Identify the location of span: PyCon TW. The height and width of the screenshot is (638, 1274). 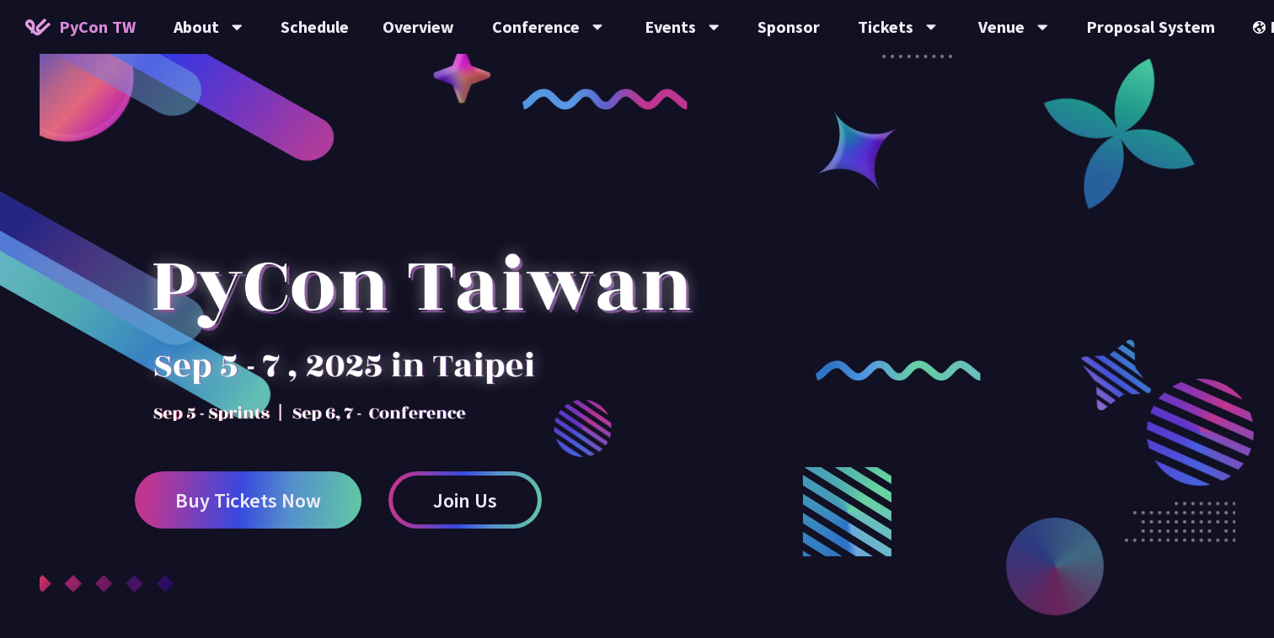
(97, 27).